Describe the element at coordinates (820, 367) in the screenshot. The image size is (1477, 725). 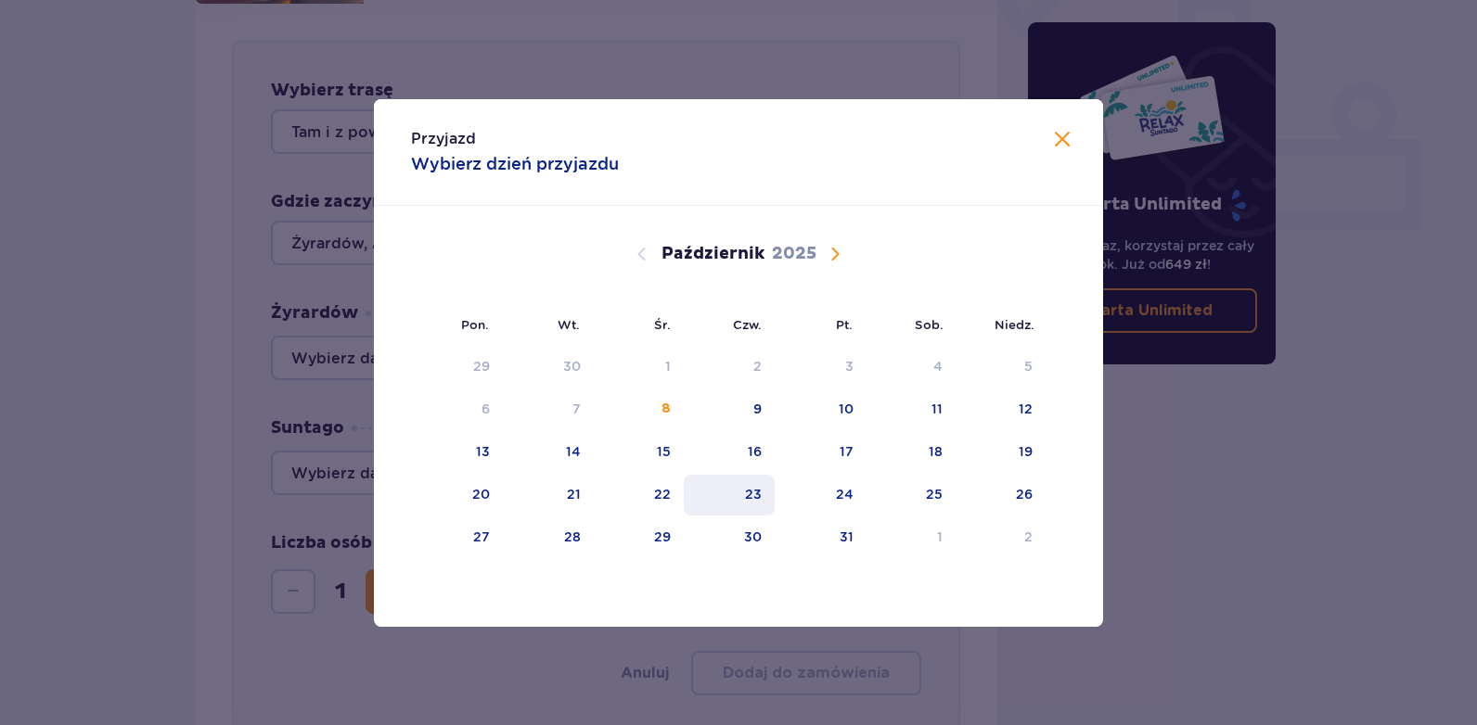
I see `td: Data niedostępna. piątek, 3 października 2025` at that location.